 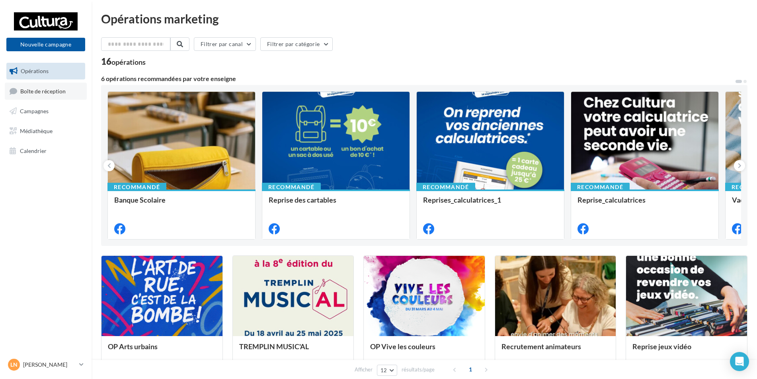 What do you see at coordinates (128, 62) in the screenshot?
I see `div: opérations` at bounding box center [128, 62].